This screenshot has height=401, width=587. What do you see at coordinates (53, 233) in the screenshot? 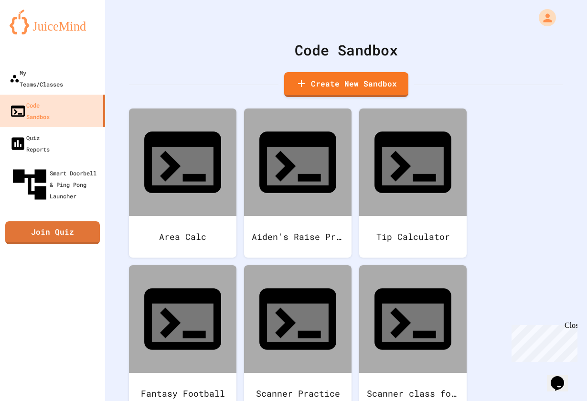
I see `a: Join Quiz` at bounding box center [53, 233].